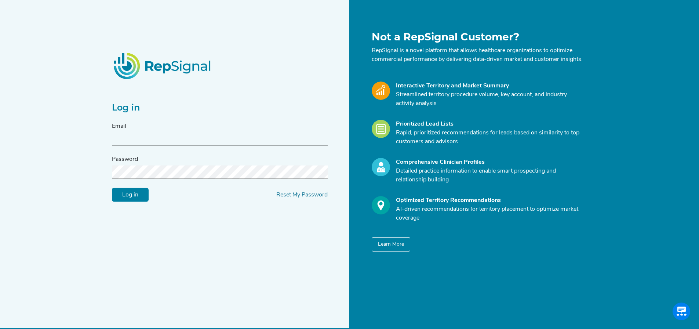 Image resolution: width=699 pixels, height=329 pixels. What do you see at coordinates (163, 66) in the screenshot?
I see `img: RepSignalLogo.20539ed3.png` at bounding box center [163, 66].